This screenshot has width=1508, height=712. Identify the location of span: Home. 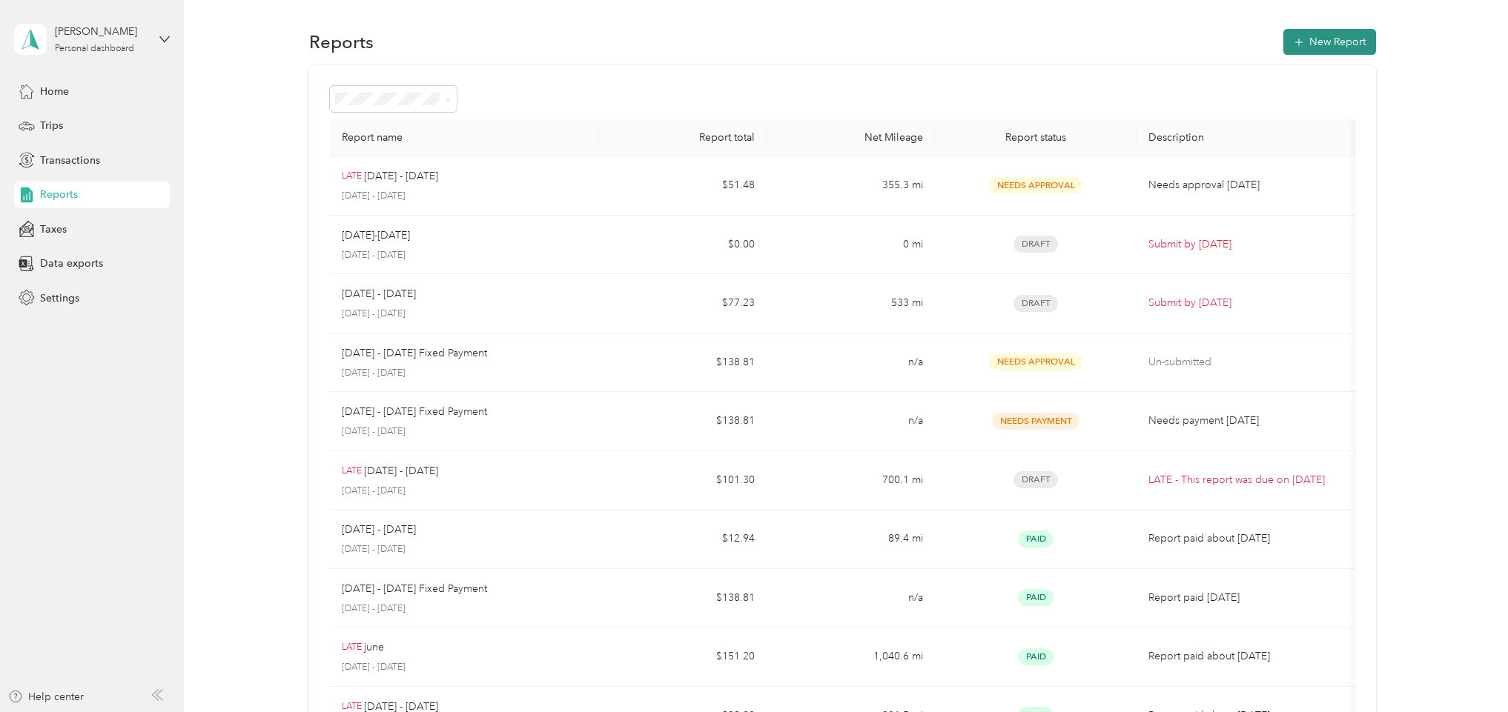
(54, 91).